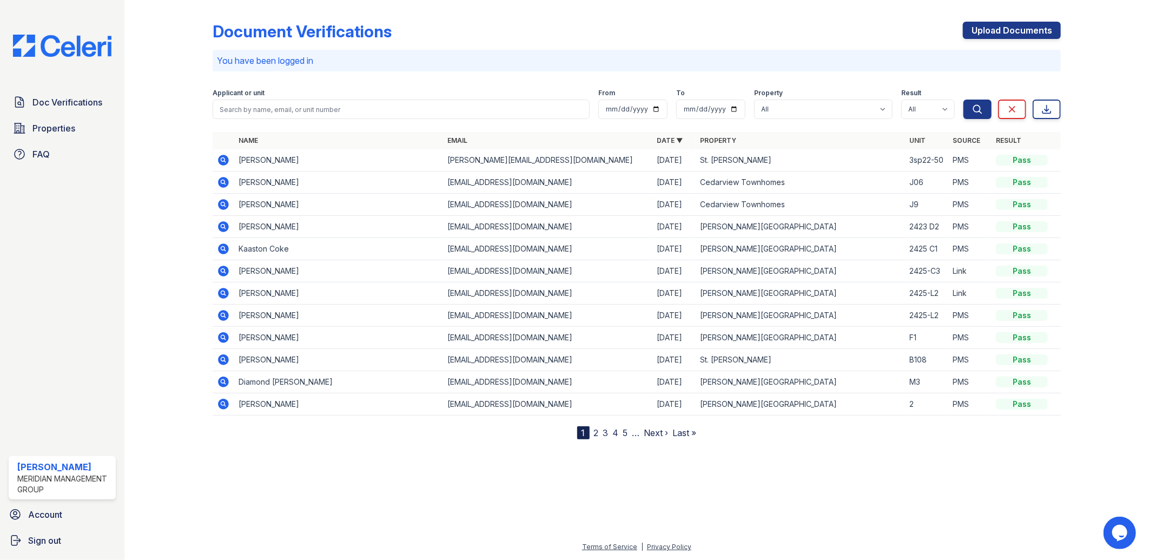 Image resolution: width=1149 pixels, height=560 pixels. I want to click on div: Document Verifications, so click(302, 31).